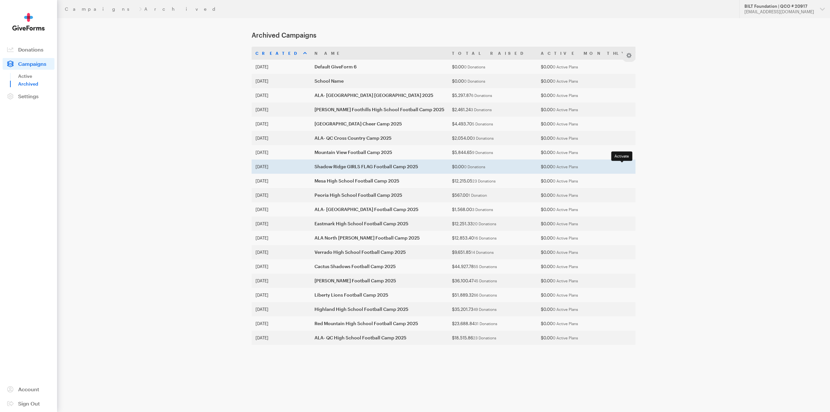 This screenshot has height=412, width=830. Describe the element at coordinates (379, 195) in the screenshot. I see `td: Peoria High School Football Camp 2025` at that location.